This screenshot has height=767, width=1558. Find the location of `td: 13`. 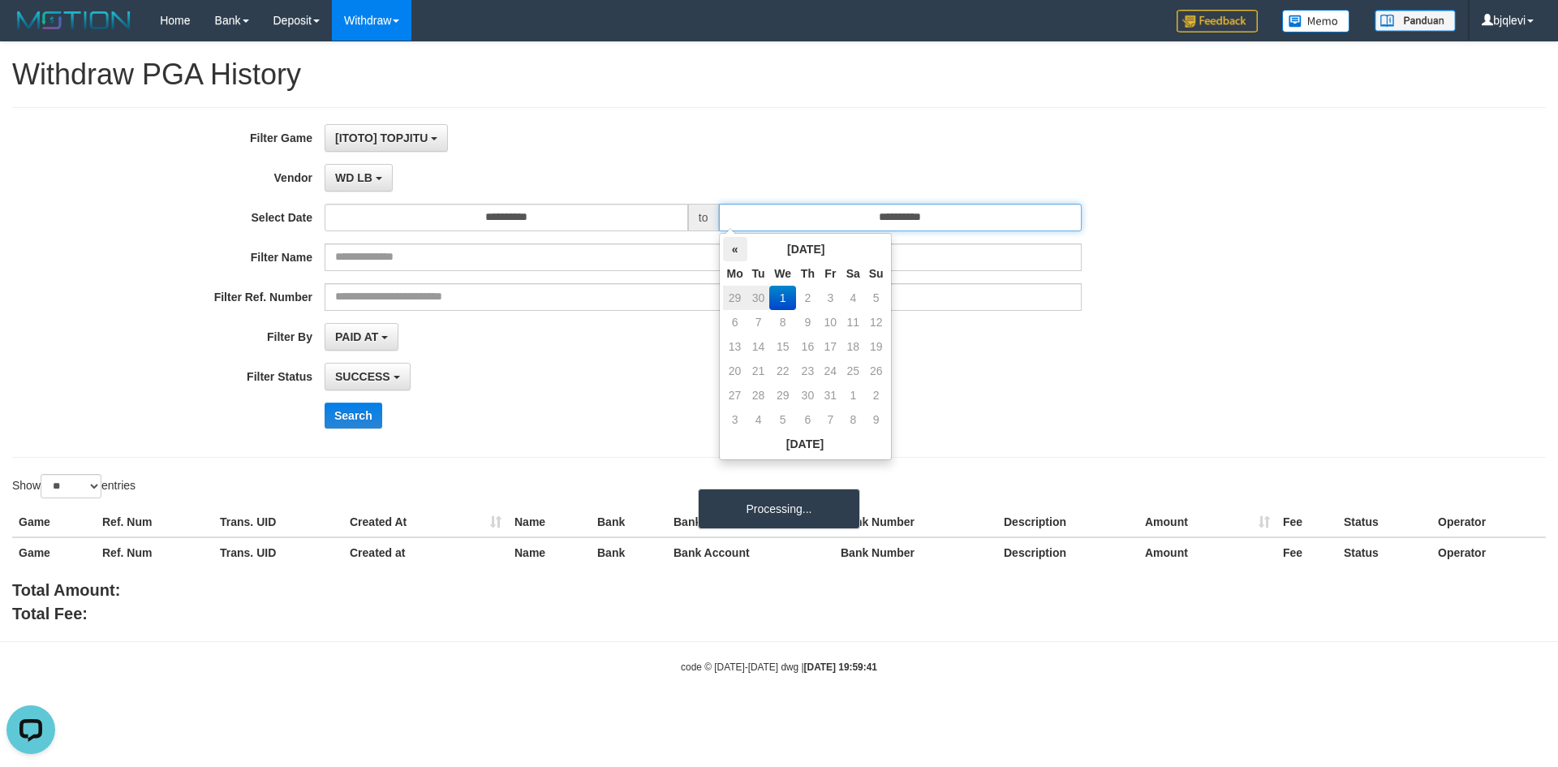

td: 13 is located at coordinates (735, 346).